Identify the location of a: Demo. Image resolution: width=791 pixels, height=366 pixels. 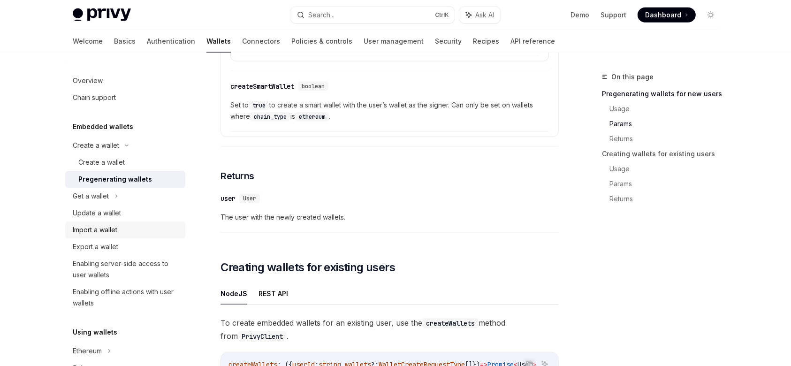
(580, 15).